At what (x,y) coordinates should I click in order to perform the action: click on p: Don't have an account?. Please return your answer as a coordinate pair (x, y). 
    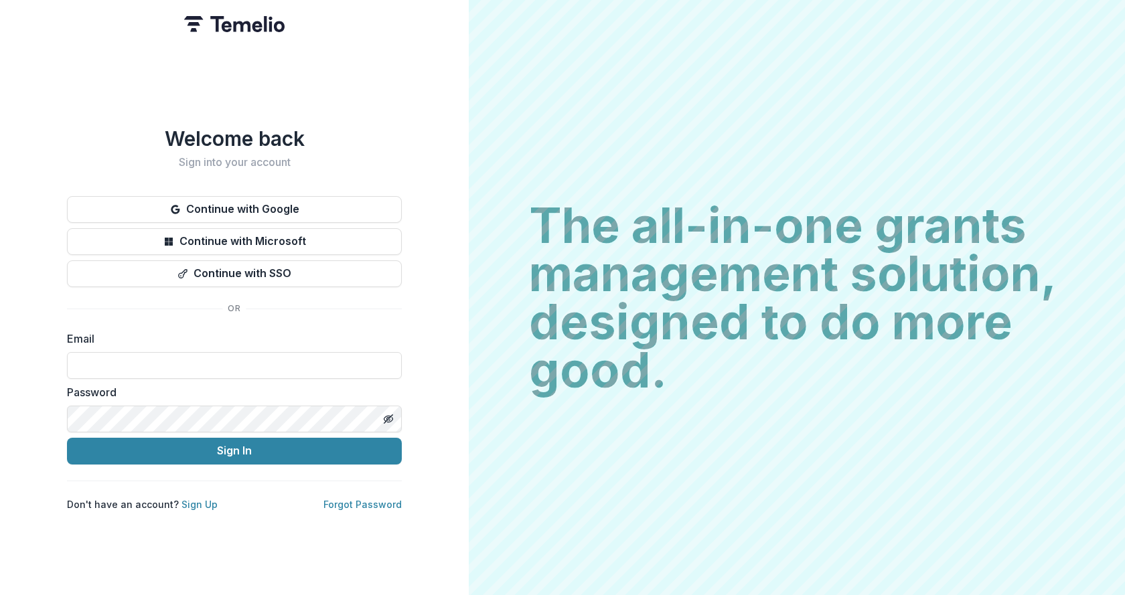
    Looking at the image, I should click on (142, 504).